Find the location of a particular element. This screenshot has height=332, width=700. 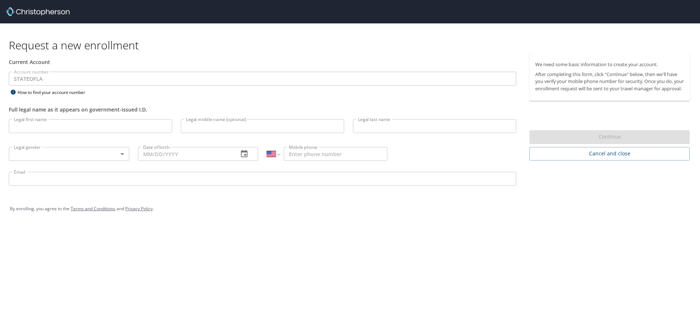

span: Cancel and close is located at coordinates (609, 154).